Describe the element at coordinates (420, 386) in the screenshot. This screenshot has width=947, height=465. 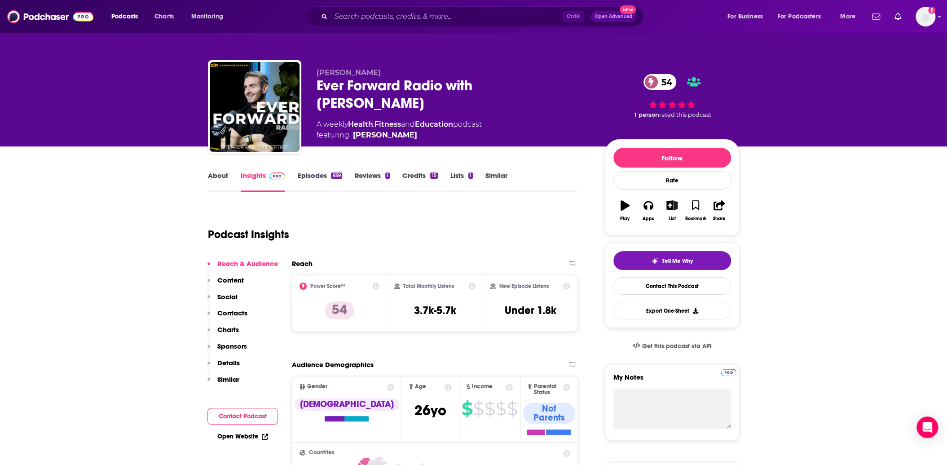
I see `span: Age` at that location.